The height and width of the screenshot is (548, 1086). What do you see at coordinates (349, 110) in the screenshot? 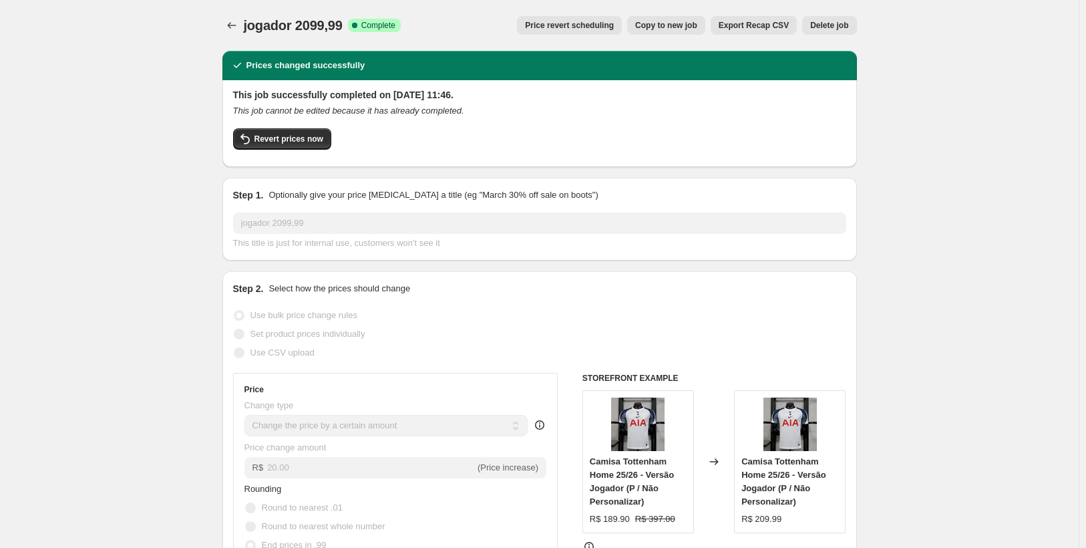
I see `i: This job cannot be edited because it has already completed.` at bounding box center [349, 110].